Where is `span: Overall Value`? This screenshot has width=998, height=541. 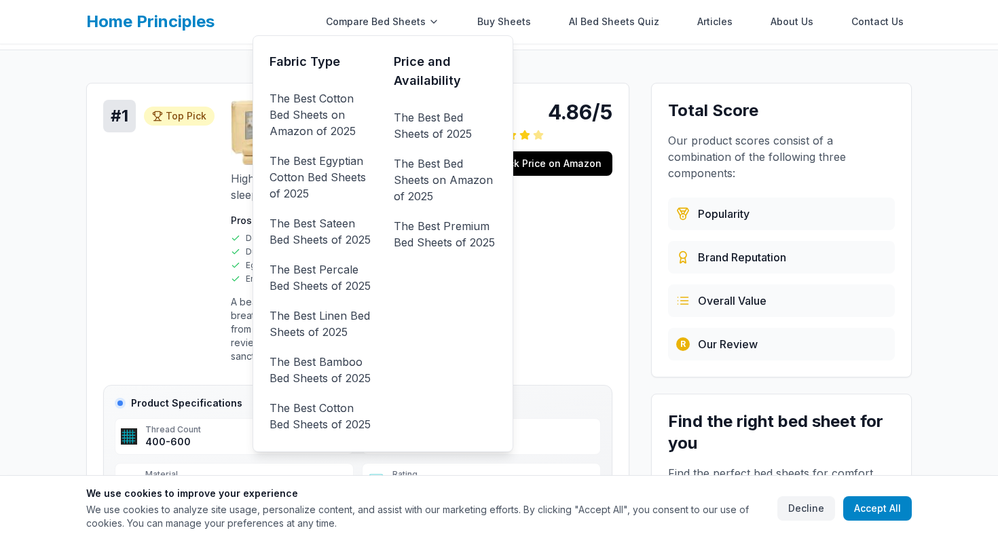
span: Overall Value is located at coordinates (732, 301).